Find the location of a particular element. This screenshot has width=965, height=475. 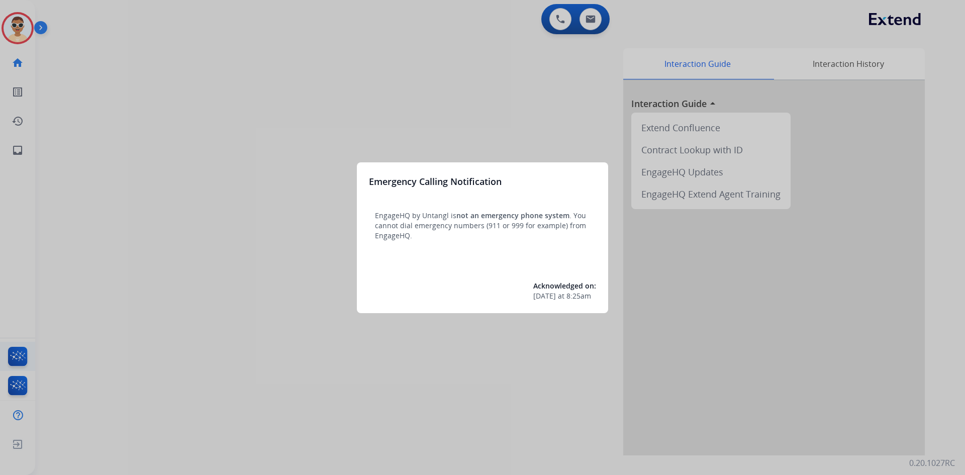

p: EngageHQ by Untangl is . You cannot dial emergency numbers (911 or 999 for example) from EngageHQ. is located at coordinates (482, 226).